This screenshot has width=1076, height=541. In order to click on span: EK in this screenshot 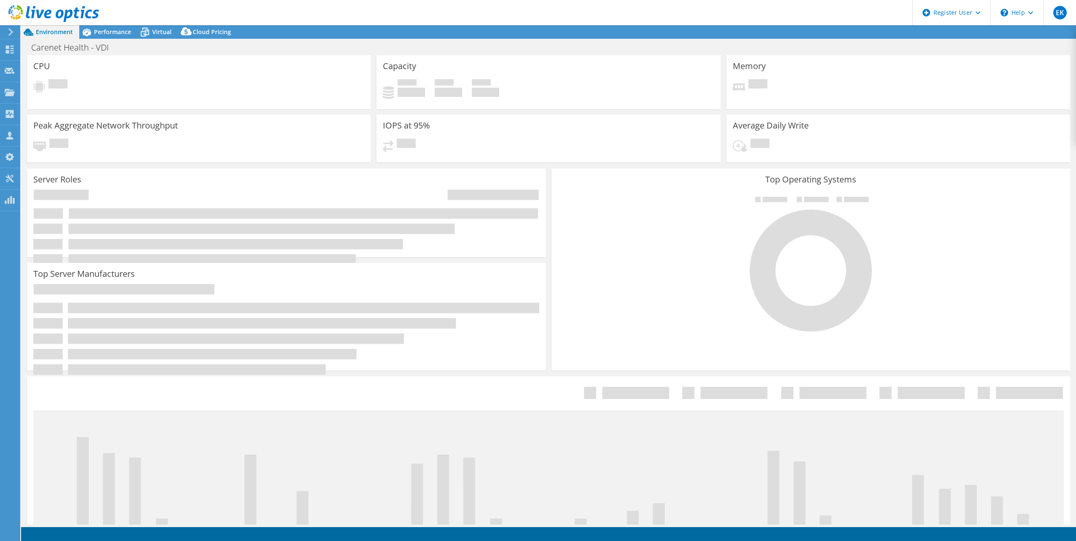, I will do `click(1060, 13)`.